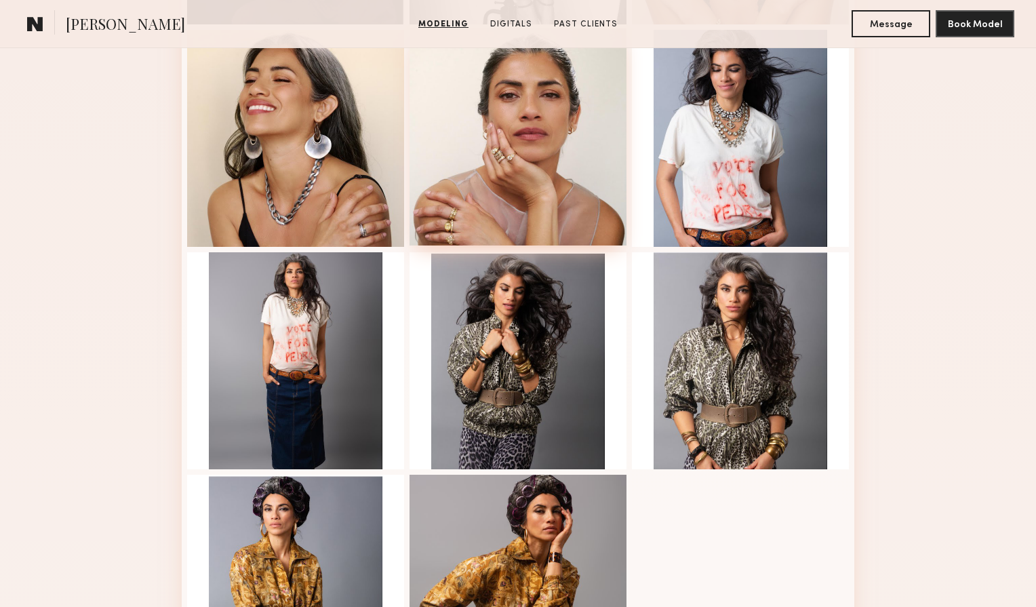 Image resolution: width=1036 pixels, height=607 pixels. I want to click on a: Digitals, so click(511, 24).